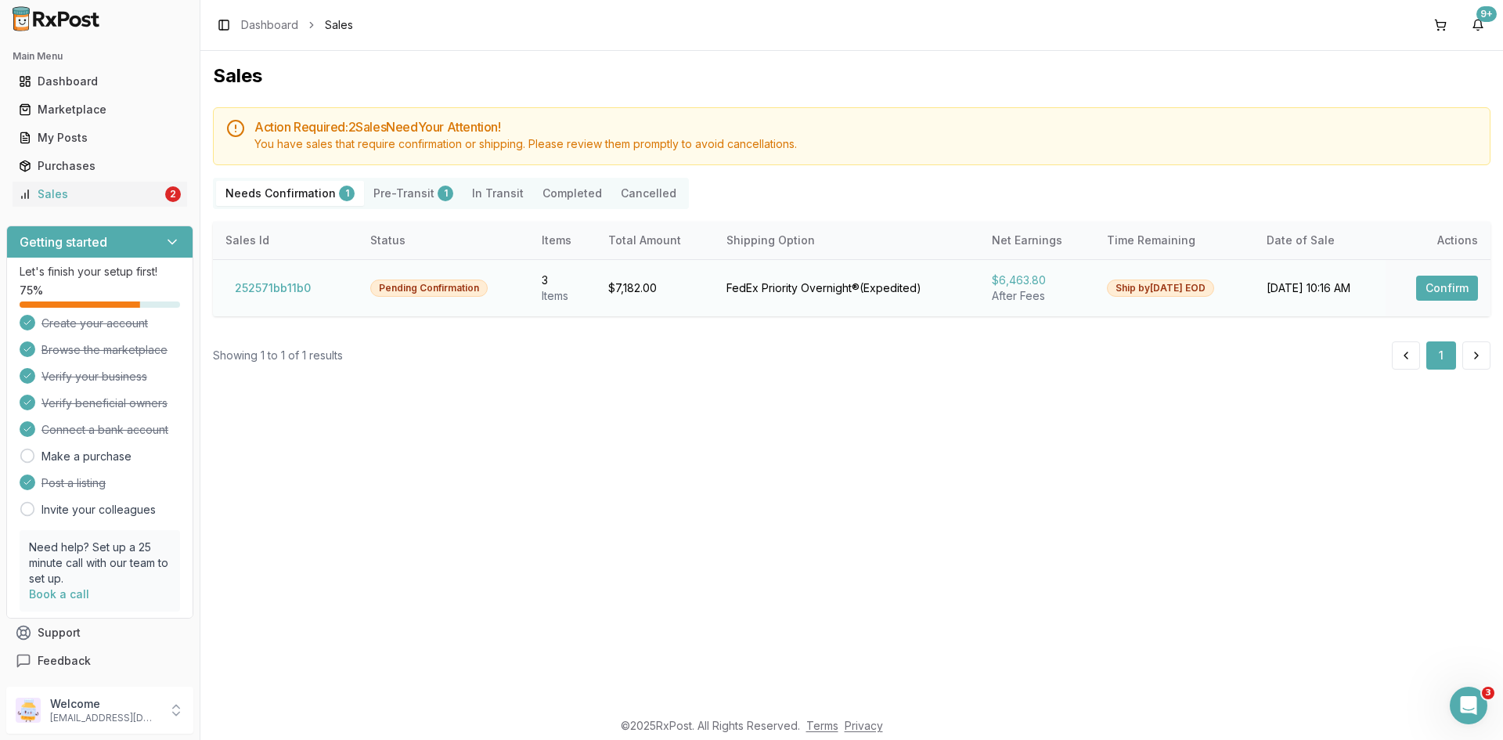 Image resolution: width=1503 pixels, height=740 pixels. Describe the element at coordinates (99, 194) in the screenshot. I see `button: Sales2` at that location.